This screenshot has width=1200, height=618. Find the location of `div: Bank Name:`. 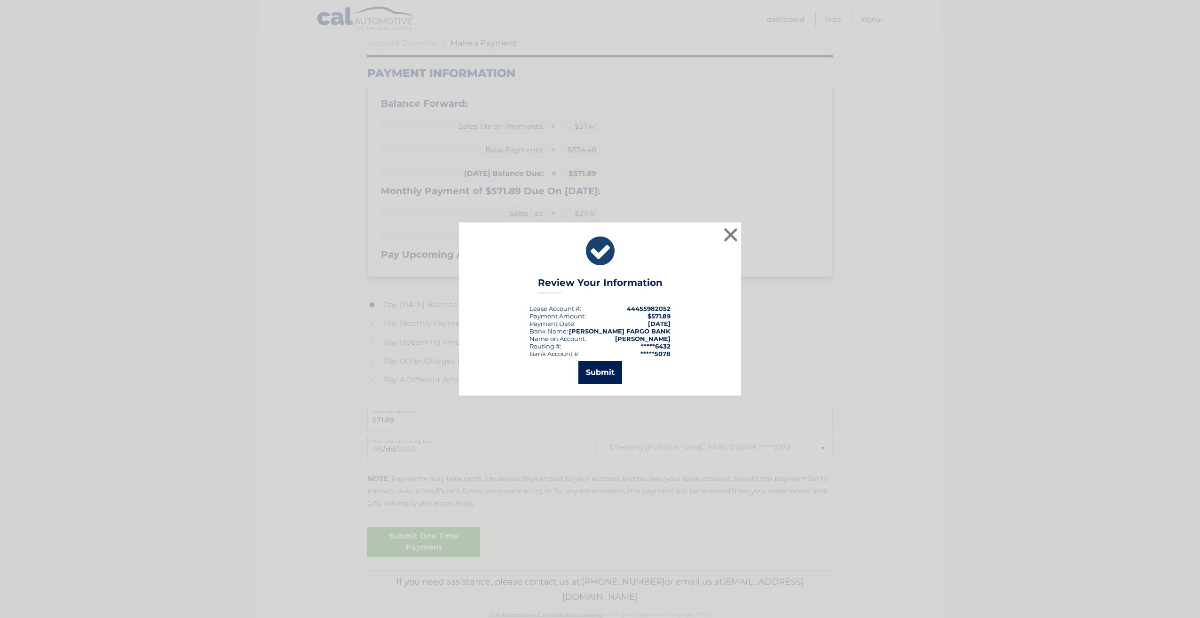

div: Bank Name: is located at coordinates (549, 331).